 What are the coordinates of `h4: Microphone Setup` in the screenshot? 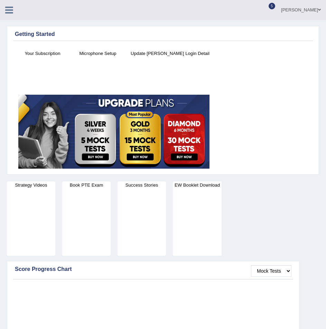 It's located at (98, 53).